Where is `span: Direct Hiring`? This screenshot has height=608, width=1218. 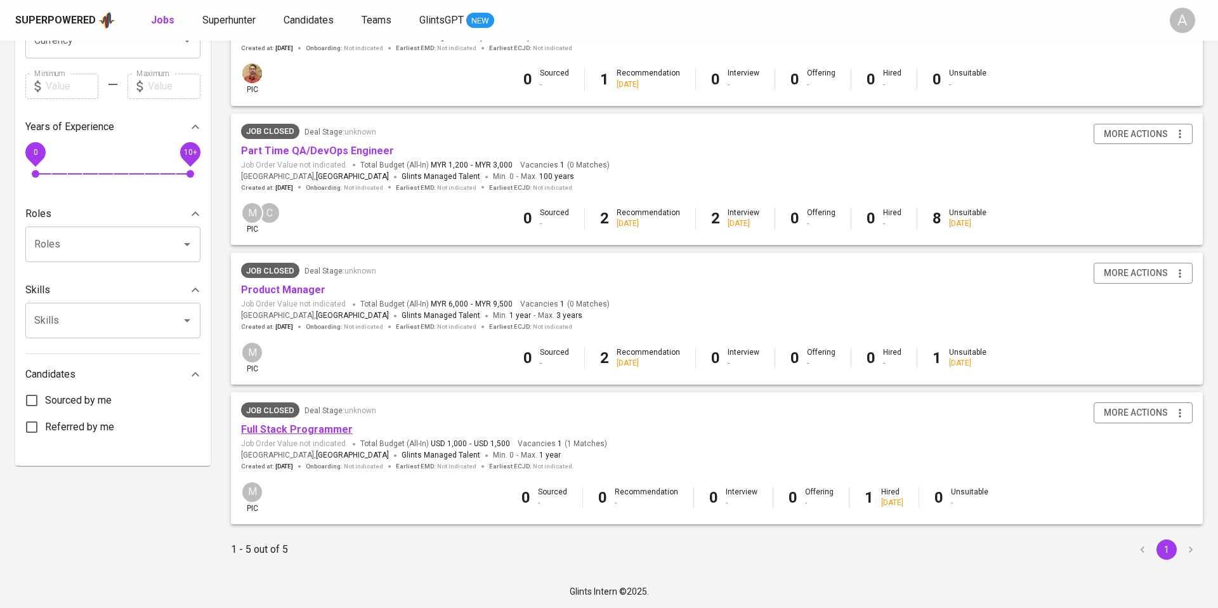
span: Direct Hiring is located at coordinates (423, 37).